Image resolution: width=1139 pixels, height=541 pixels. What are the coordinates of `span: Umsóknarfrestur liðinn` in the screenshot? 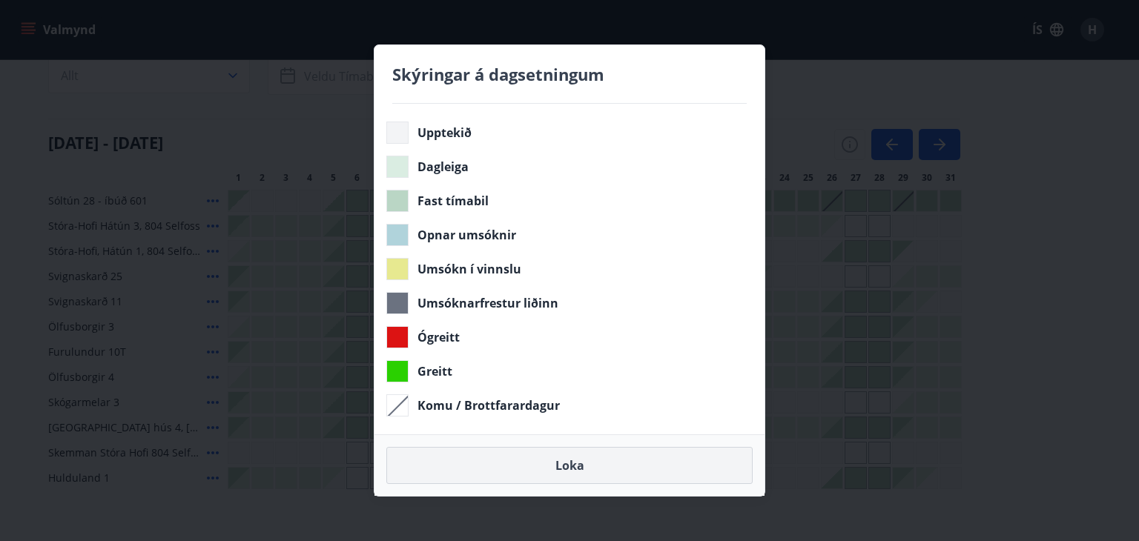 It's located at (488, 303).